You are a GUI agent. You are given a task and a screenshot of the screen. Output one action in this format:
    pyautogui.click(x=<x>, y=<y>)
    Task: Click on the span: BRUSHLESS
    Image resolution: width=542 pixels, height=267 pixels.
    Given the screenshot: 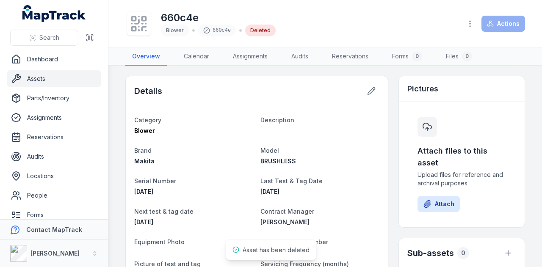 What is the action you would take?
    pyautogui.click(x=278, y=161)
    